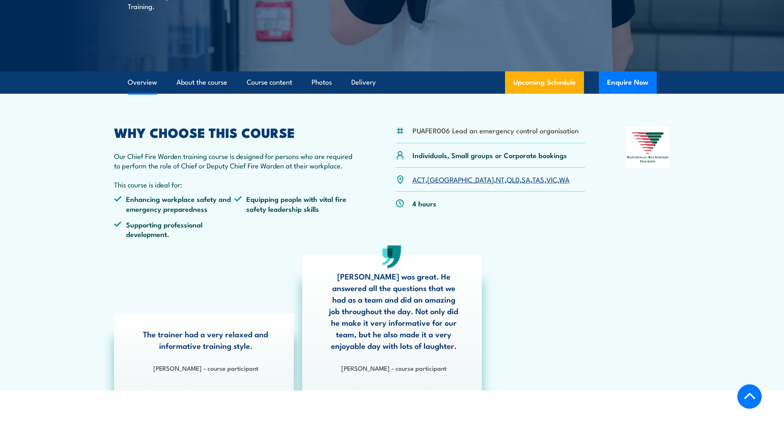 Image resolution: width=784 pixels, height=431 pixels. I want to click on img: Nationally Recognised Training logo., so click(648, 147).